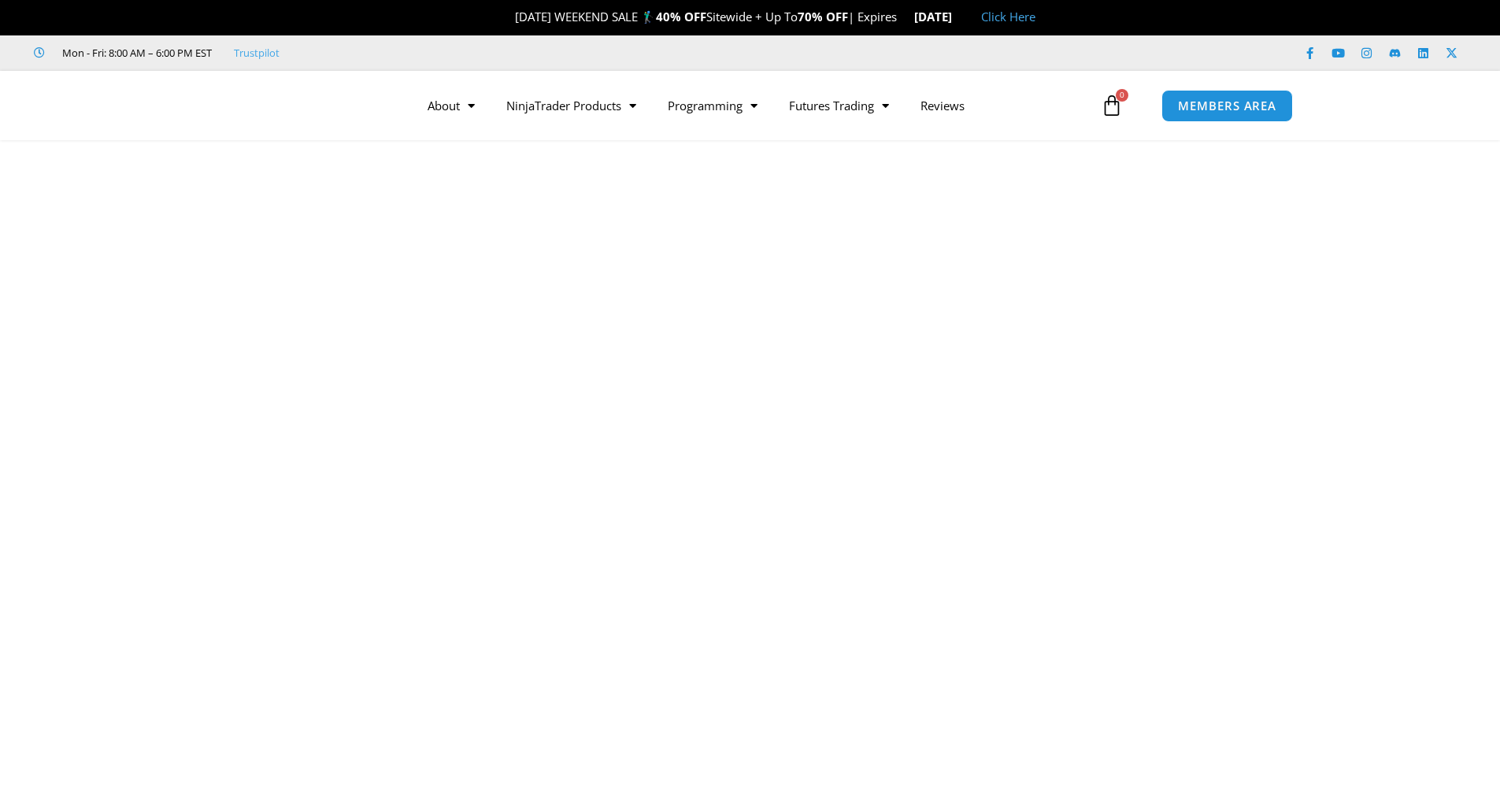 The width and height of the screenshot is (1500, 812). Describe the element at coordinates (452, 105) in the screenshot. I see `a: About` at that location.